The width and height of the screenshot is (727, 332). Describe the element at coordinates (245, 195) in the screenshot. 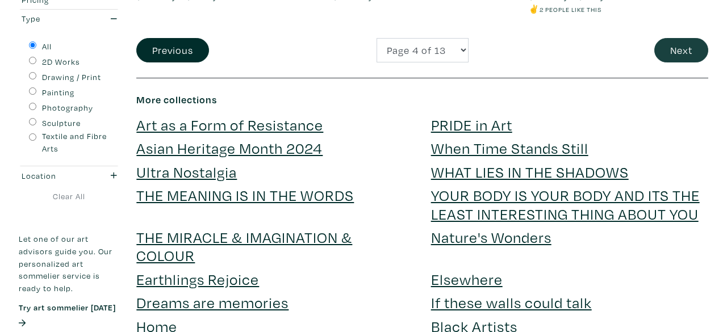

I see `a: THE MEANING IS IN THE WORDS` at that location.